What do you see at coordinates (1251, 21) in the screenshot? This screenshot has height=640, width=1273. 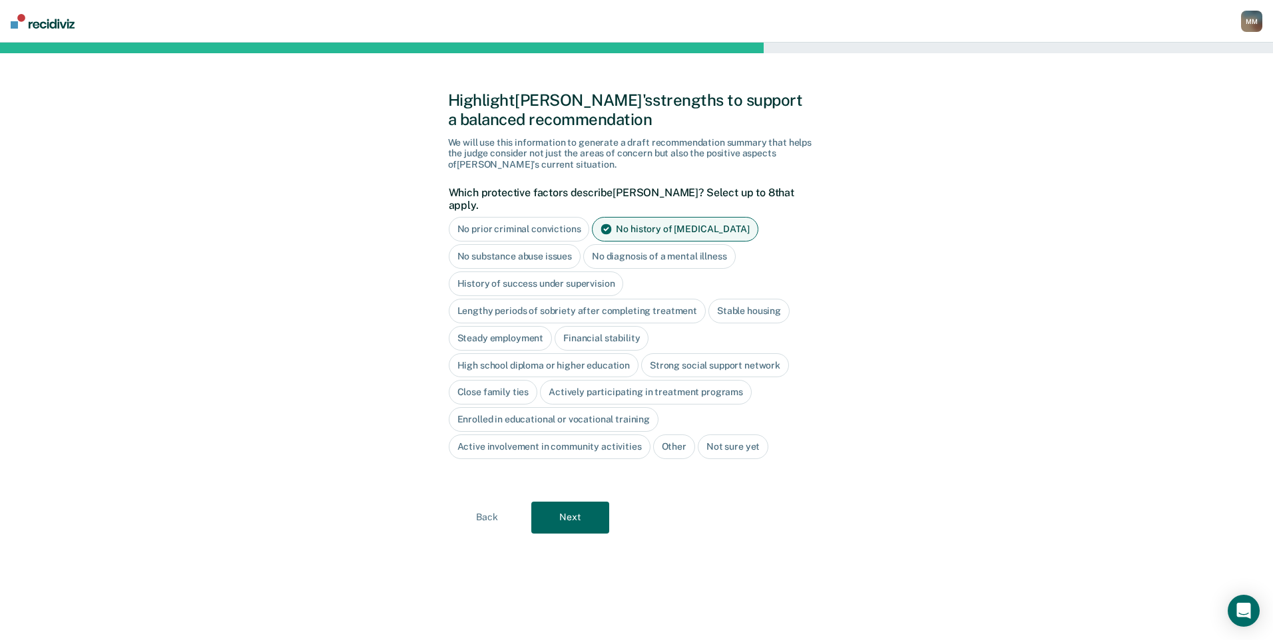 I see `div: M M` at bounding box center [1251, 21].